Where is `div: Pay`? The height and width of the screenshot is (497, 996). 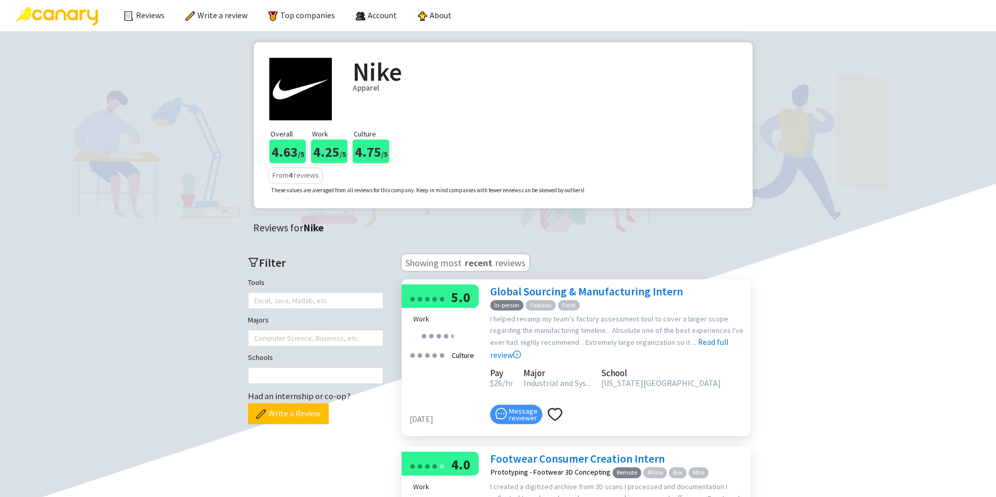
div: Pay is located at coordinates (501, 373).